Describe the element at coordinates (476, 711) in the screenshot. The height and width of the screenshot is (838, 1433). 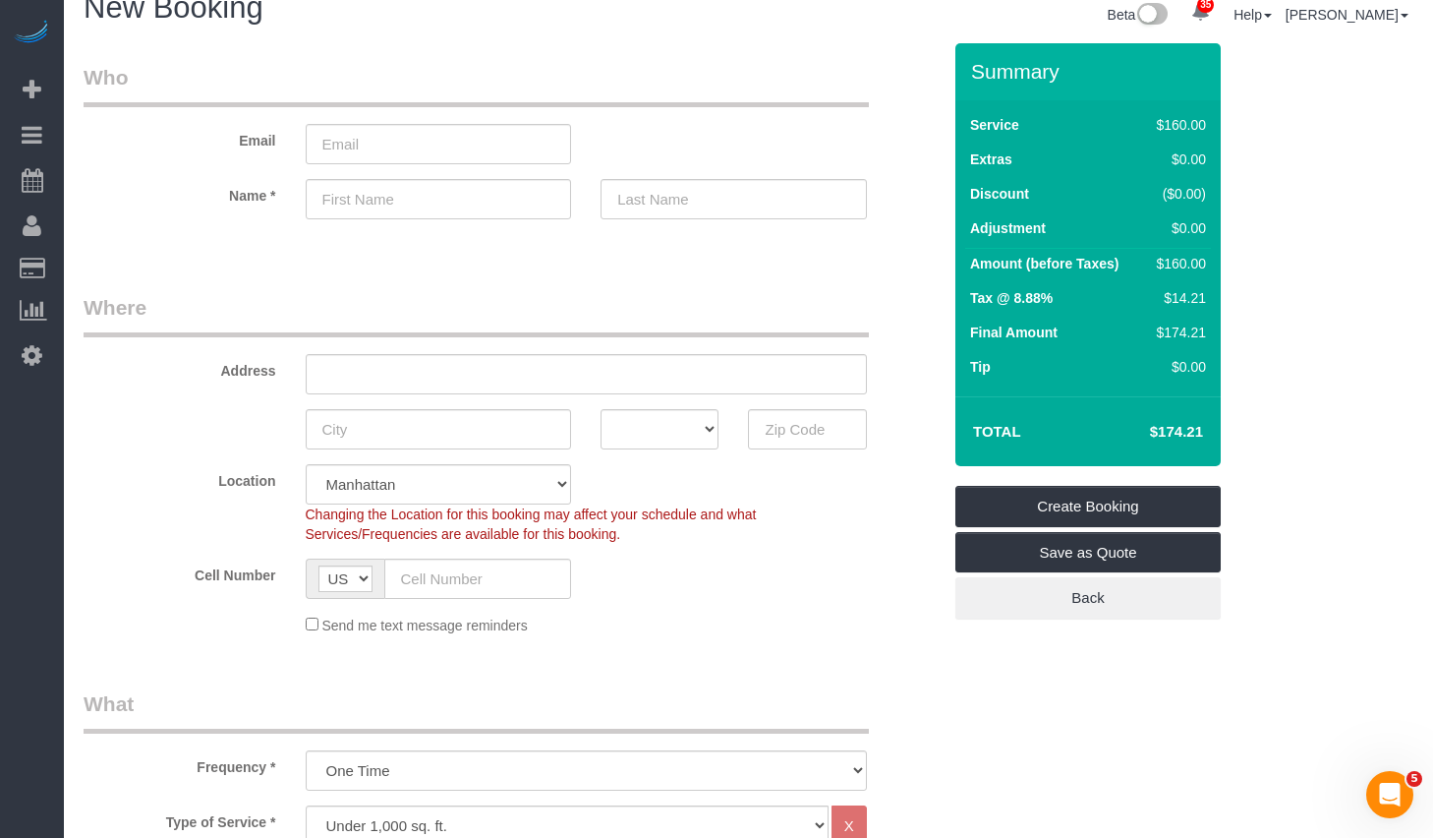
I see `legend: What` at that location.